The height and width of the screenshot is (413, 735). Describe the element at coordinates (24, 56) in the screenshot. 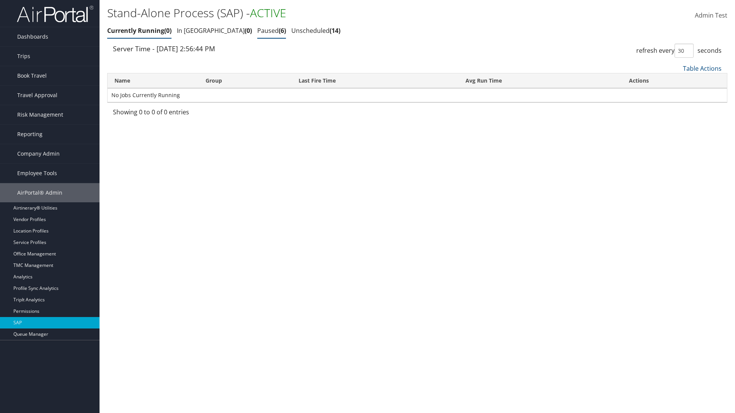

I see `span: Trips` at that location.